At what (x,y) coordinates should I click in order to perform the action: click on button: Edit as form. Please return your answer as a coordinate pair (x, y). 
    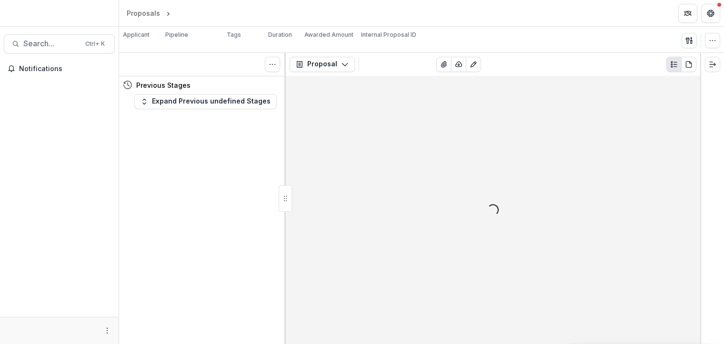
    Looking at the image, I should click on (474, 64).